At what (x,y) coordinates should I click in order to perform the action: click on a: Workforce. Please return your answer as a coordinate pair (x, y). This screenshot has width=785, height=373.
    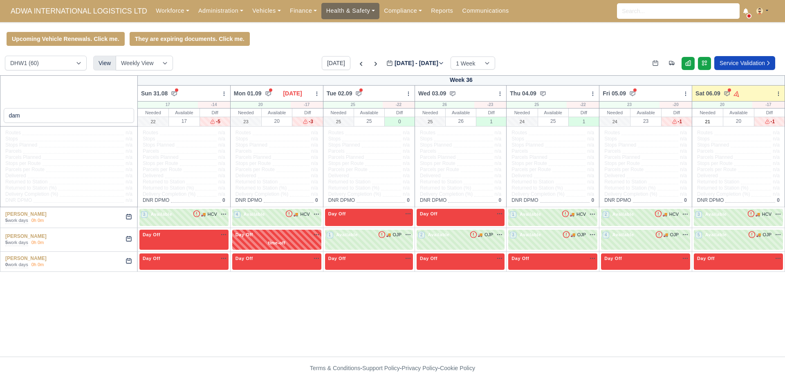
    Looking at the image, I should click on (173, 11).